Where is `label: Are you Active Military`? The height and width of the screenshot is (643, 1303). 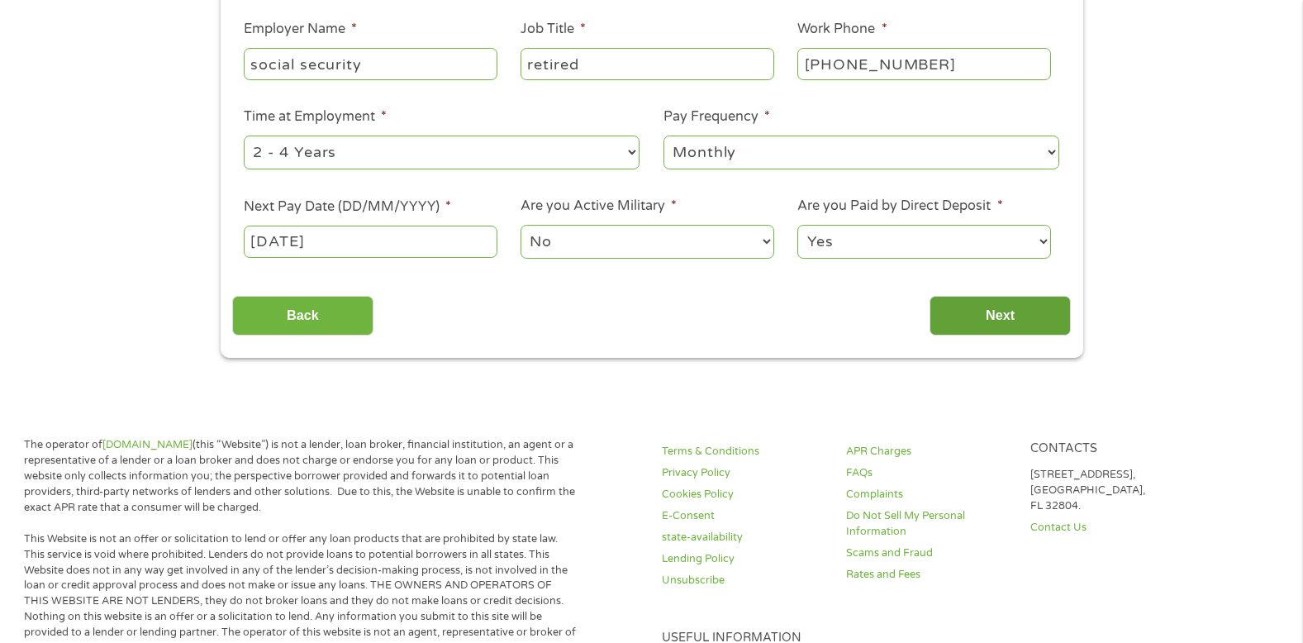 label: Are you Active Military is located at coordinates (598, 206).